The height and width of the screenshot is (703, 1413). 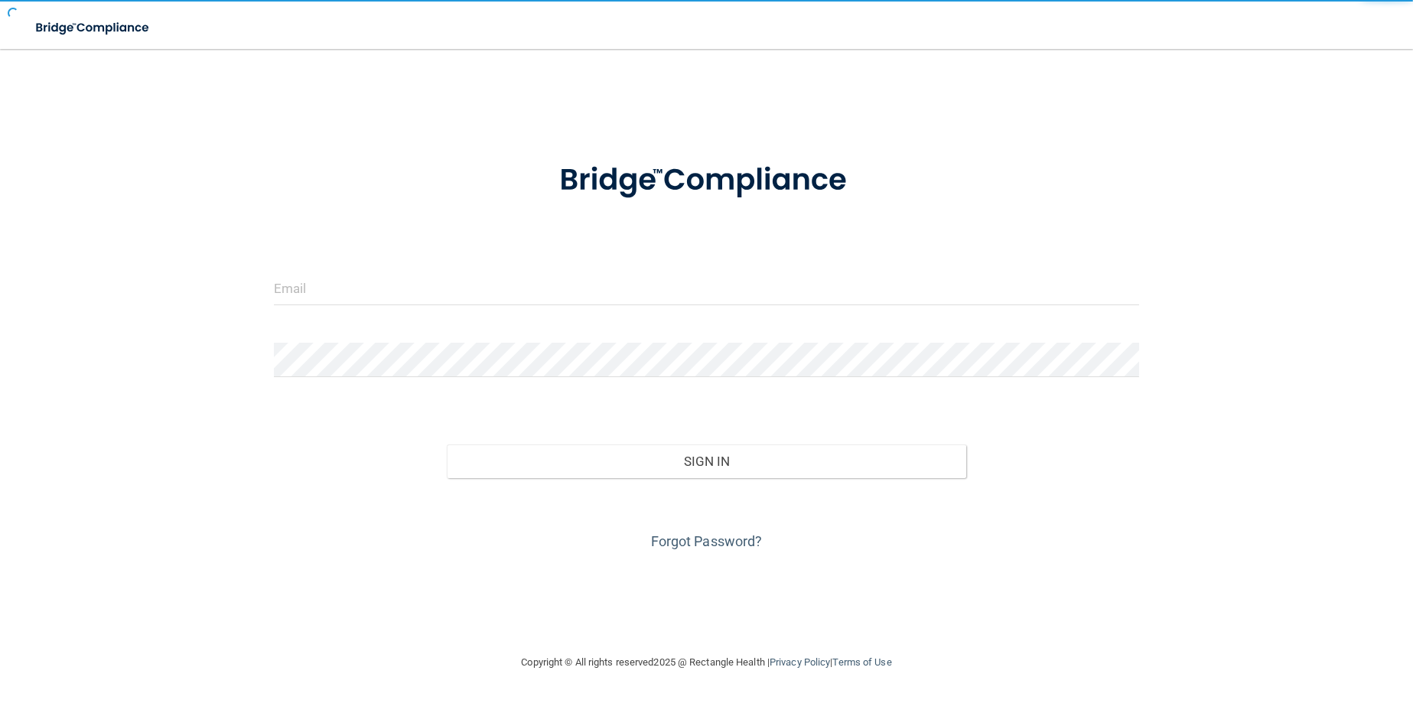 What do you see at coordinates (707, 662) in the screenshot?
I see `div: Copyright © All rights reserved 2025 @ Rectangle Health | |` at bounding box center [707, 662].